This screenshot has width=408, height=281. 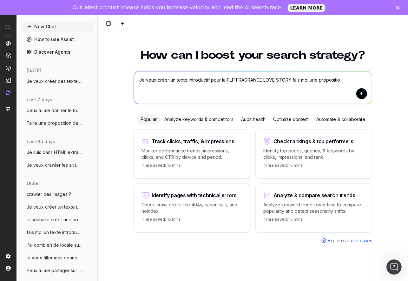 What do you see at coordinates (314, 154) in the screenshot?
I see `p: Identify top pages, queries, & keywords by clicks, impressions, and rank.` at bounding box center [314, 154].